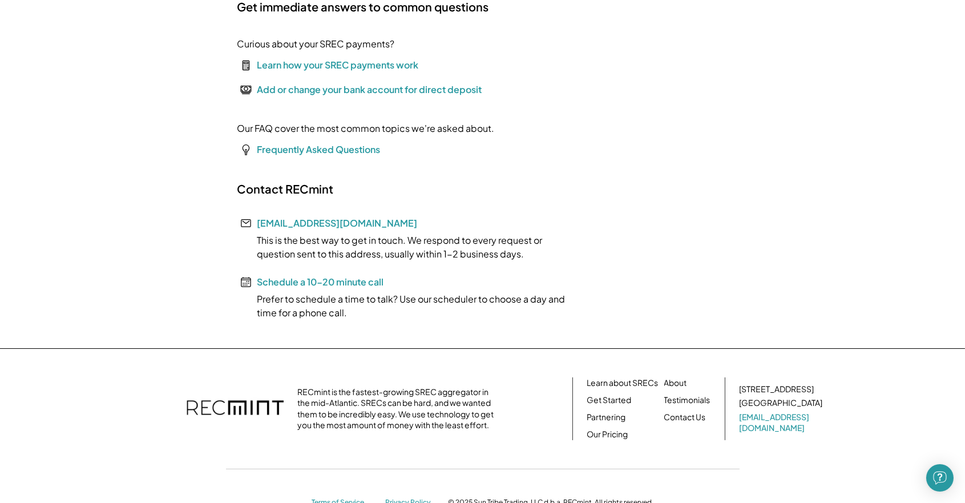 The image size is (965, 503). I want to click on a: Our Pricing, so click(608, 434).